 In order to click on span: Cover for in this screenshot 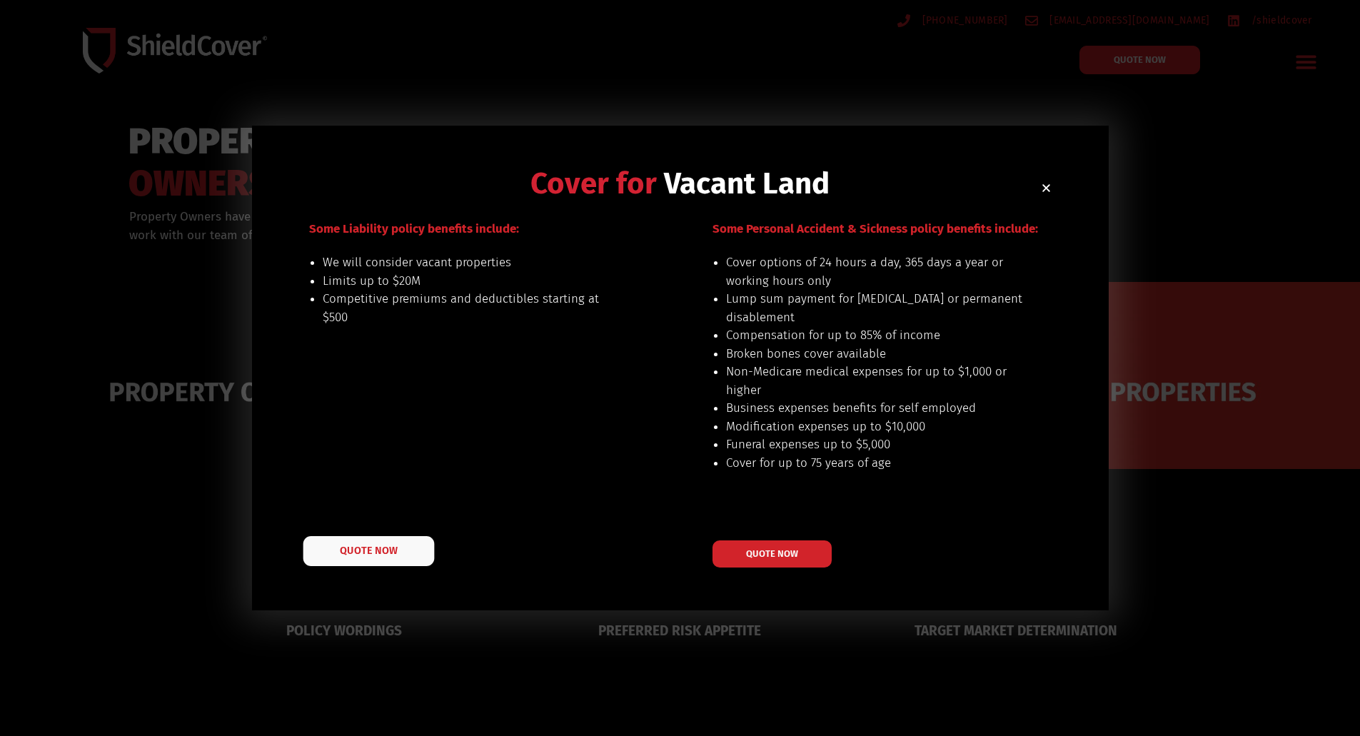, I will do `click(593, 183)`.